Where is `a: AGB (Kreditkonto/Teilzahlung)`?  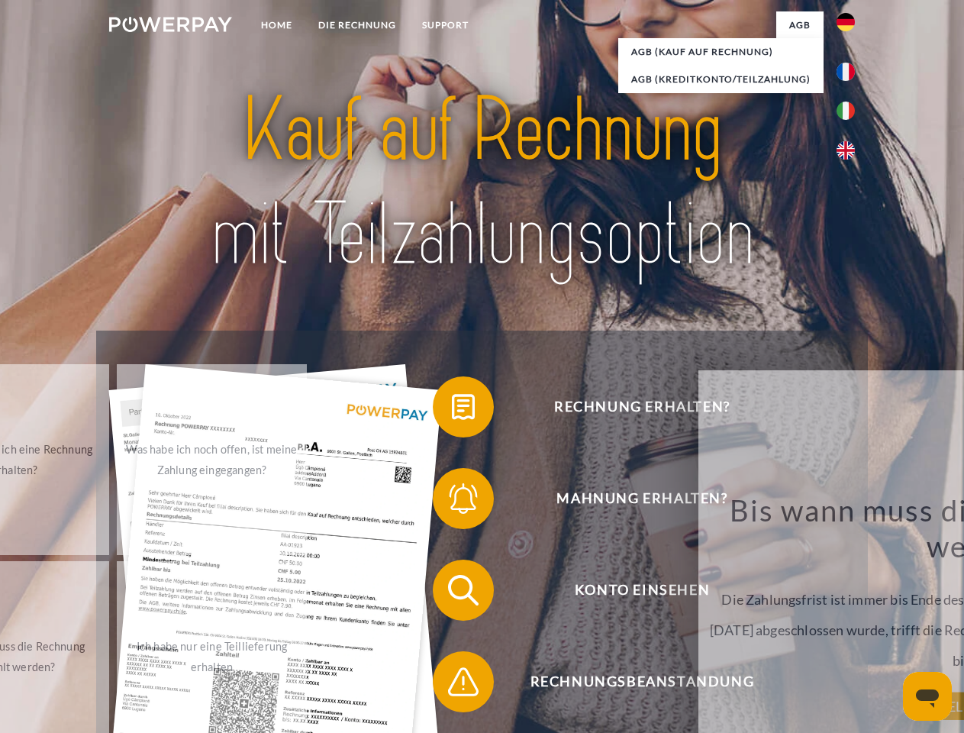
a: AGB (Kreditkonto/Teilzahlung) is located at coordinates (720, 79).